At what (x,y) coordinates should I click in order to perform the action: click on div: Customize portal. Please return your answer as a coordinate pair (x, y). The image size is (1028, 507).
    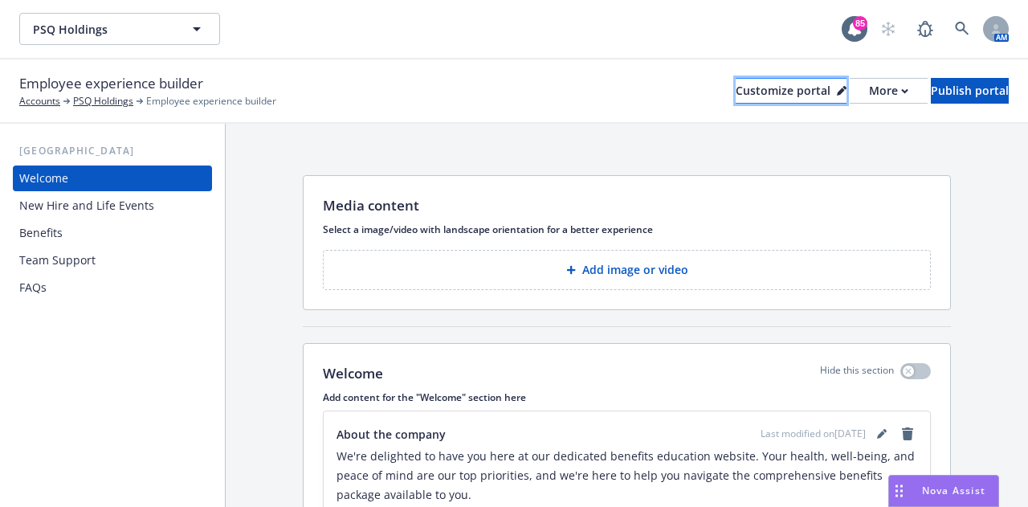
    Looking at the image, I should click on (791, 91).